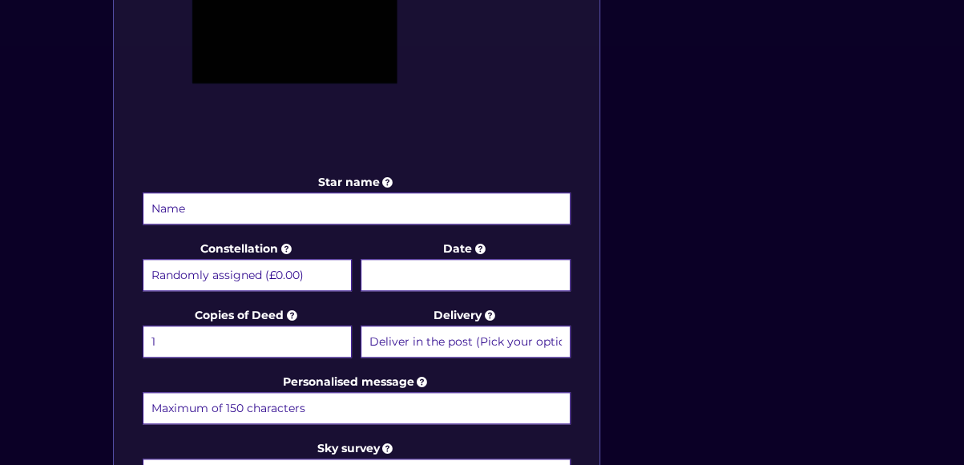 The height and width of the screenshot is (465, 964). What do you see at coordinates (466, 275) in the screenshot?
I see `input: Date` at bounding box center [466, 275].